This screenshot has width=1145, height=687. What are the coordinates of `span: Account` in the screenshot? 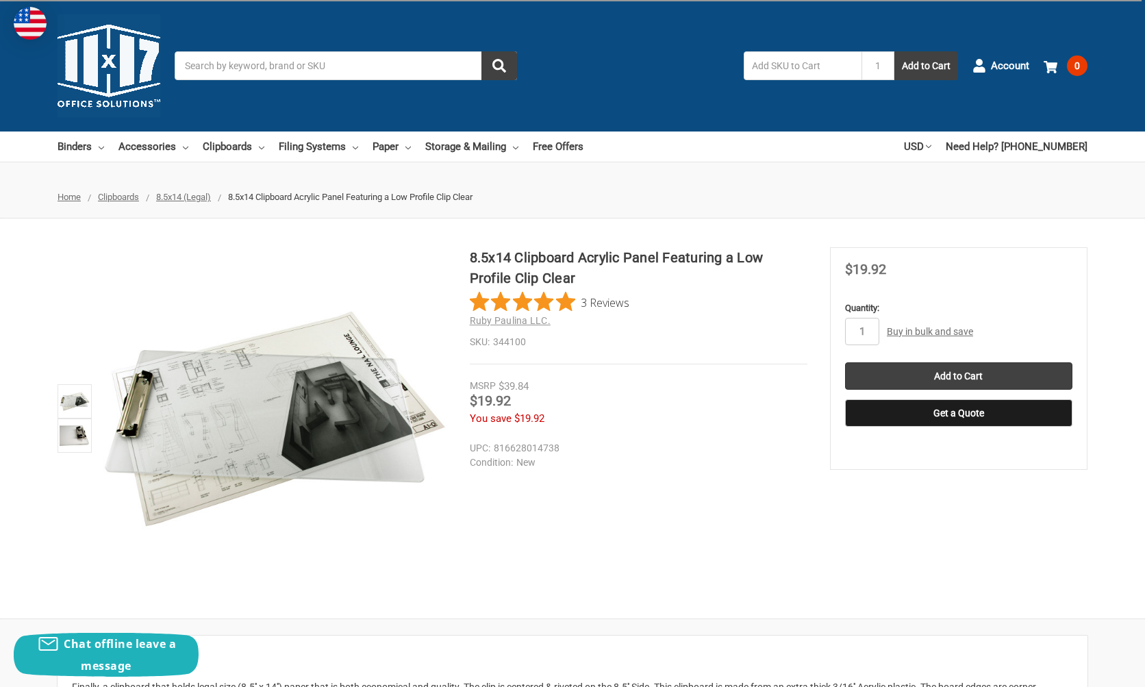 It's located at (1010, 66).